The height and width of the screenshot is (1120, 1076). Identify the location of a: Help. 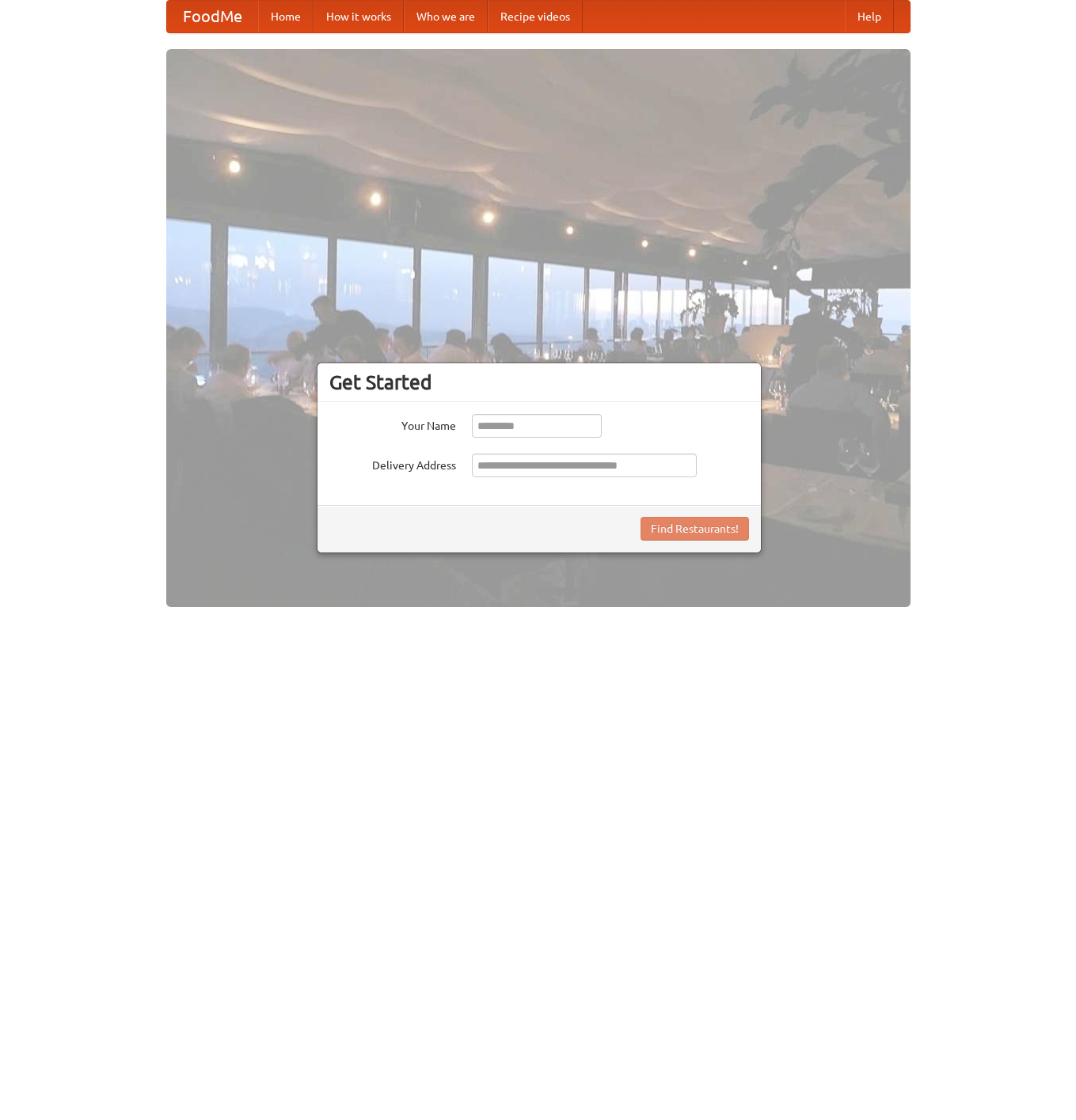
(870, 16).